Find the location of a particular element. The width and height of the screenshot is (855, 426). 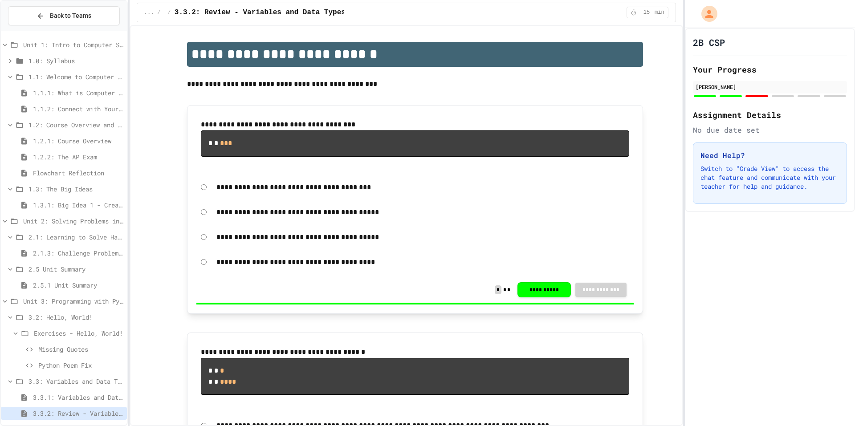

p: Switch to "Grade View" to access the chat feature and communicate with your teacher for help and ... is located at coordinates (770, 178).